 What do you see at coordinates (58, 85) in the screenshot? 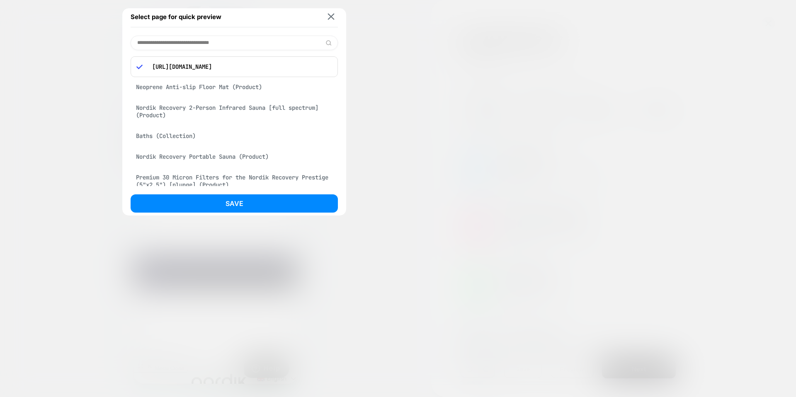
I see `a: Chillers` at bounding box center [58, 85].